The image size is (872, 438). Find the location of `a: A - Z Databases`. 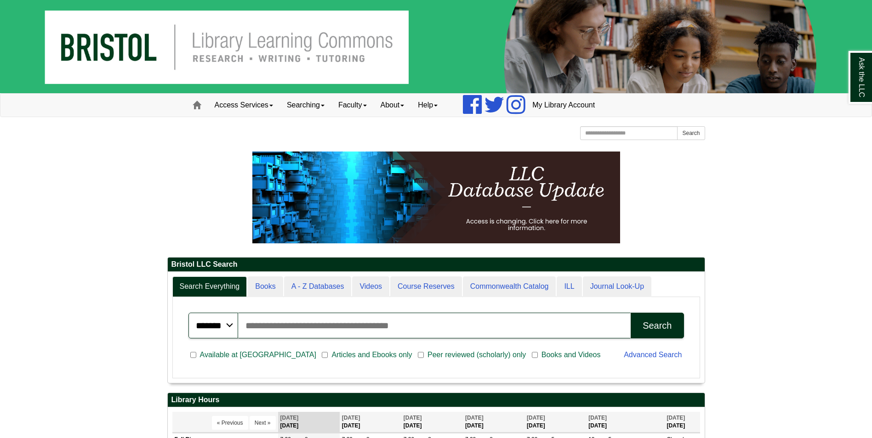

a: A - Z Databases is located at coordinates (318, 287).